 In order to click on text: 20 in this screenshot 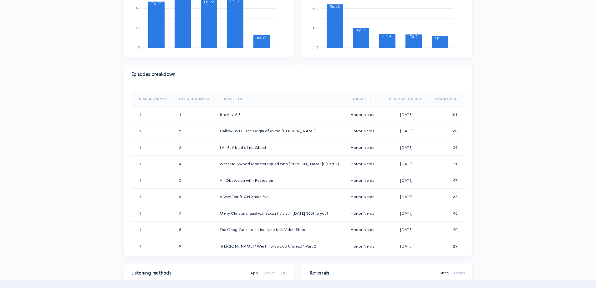, I will do `click(137, 28)`.